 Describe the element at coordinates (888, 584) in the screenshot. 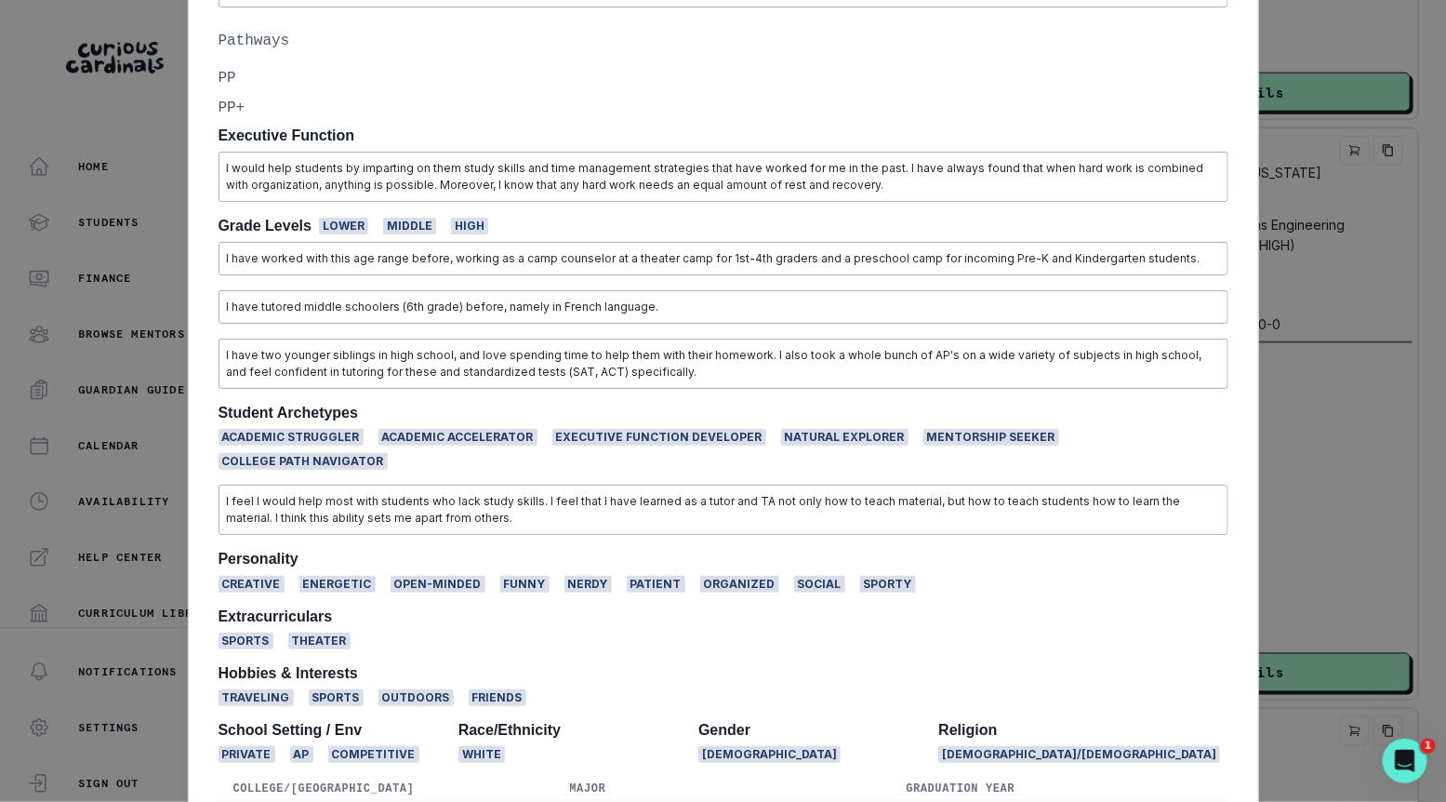

I see `span: Sporty` at that location.